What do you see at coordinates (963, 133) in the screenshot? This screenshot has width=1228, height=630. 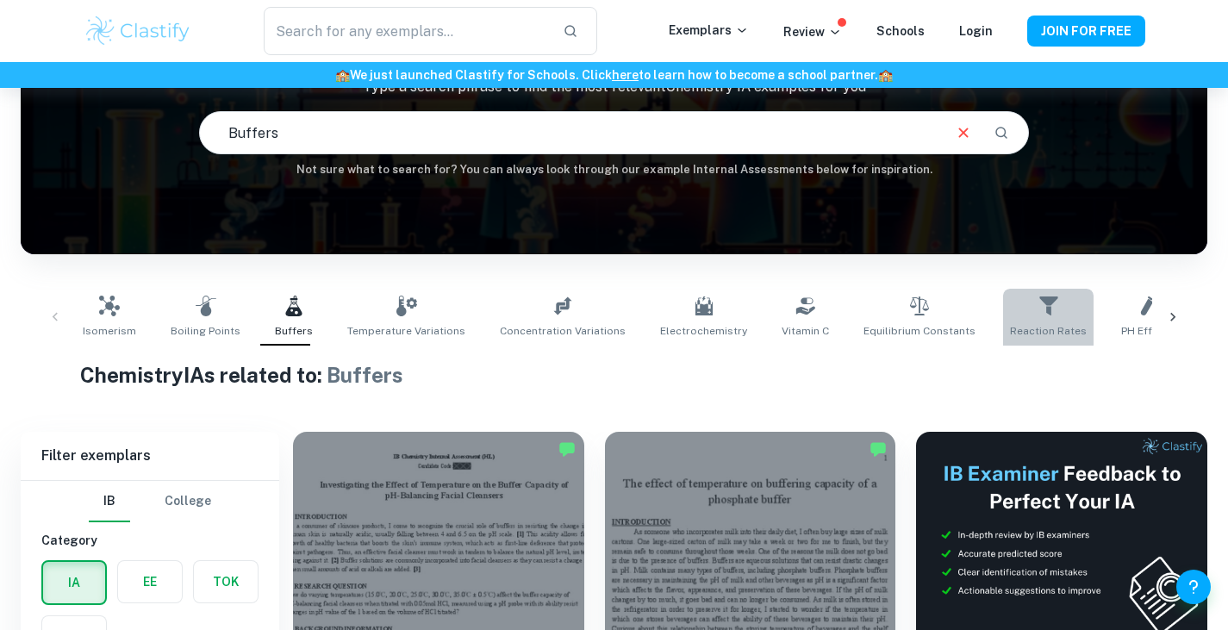 I see `button: Clear` at bounding box center [963, 133].